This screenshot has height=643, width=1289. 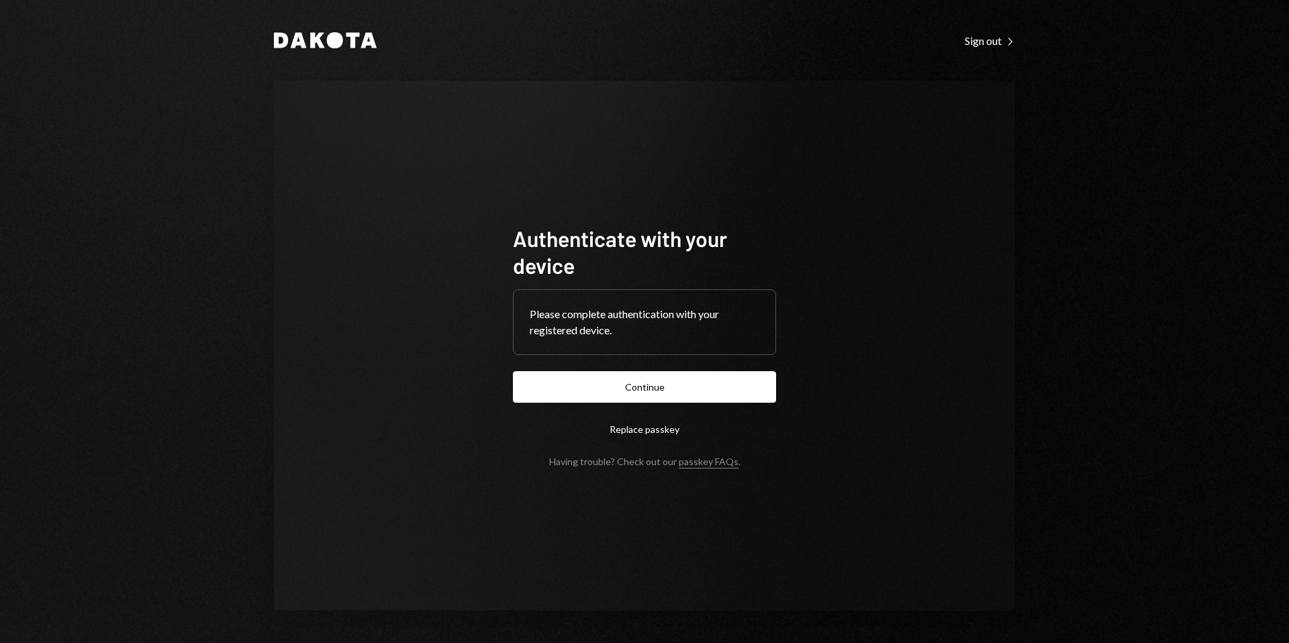 I want to click on div: Having trouble? Check out our ., so click(x=645, y=461).